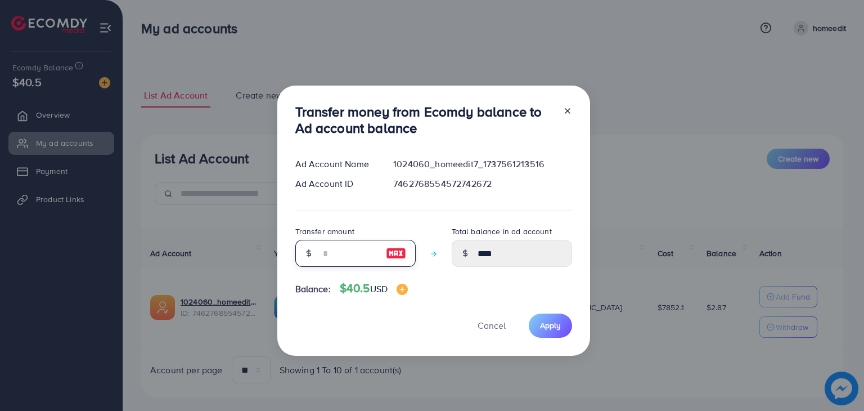 The image size is (864, 411). Describe the element at coordinates (482, 164) in the screenshot. I see `div: 1024060_homeedit7_1737561213516` at that location.